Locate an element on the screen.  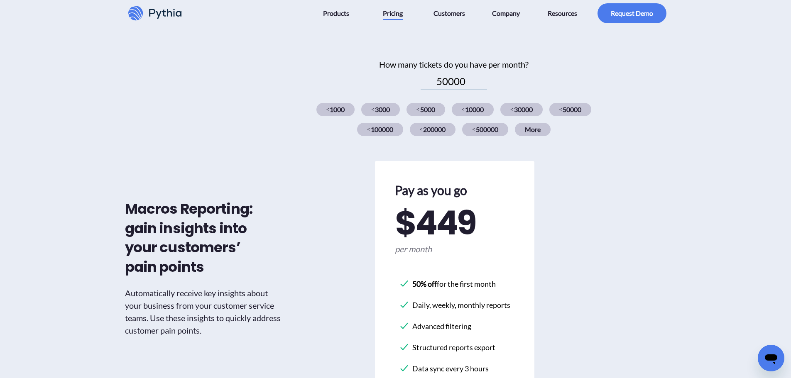
div: How many tickets do you have per month? is located at coordinates (454, 64).